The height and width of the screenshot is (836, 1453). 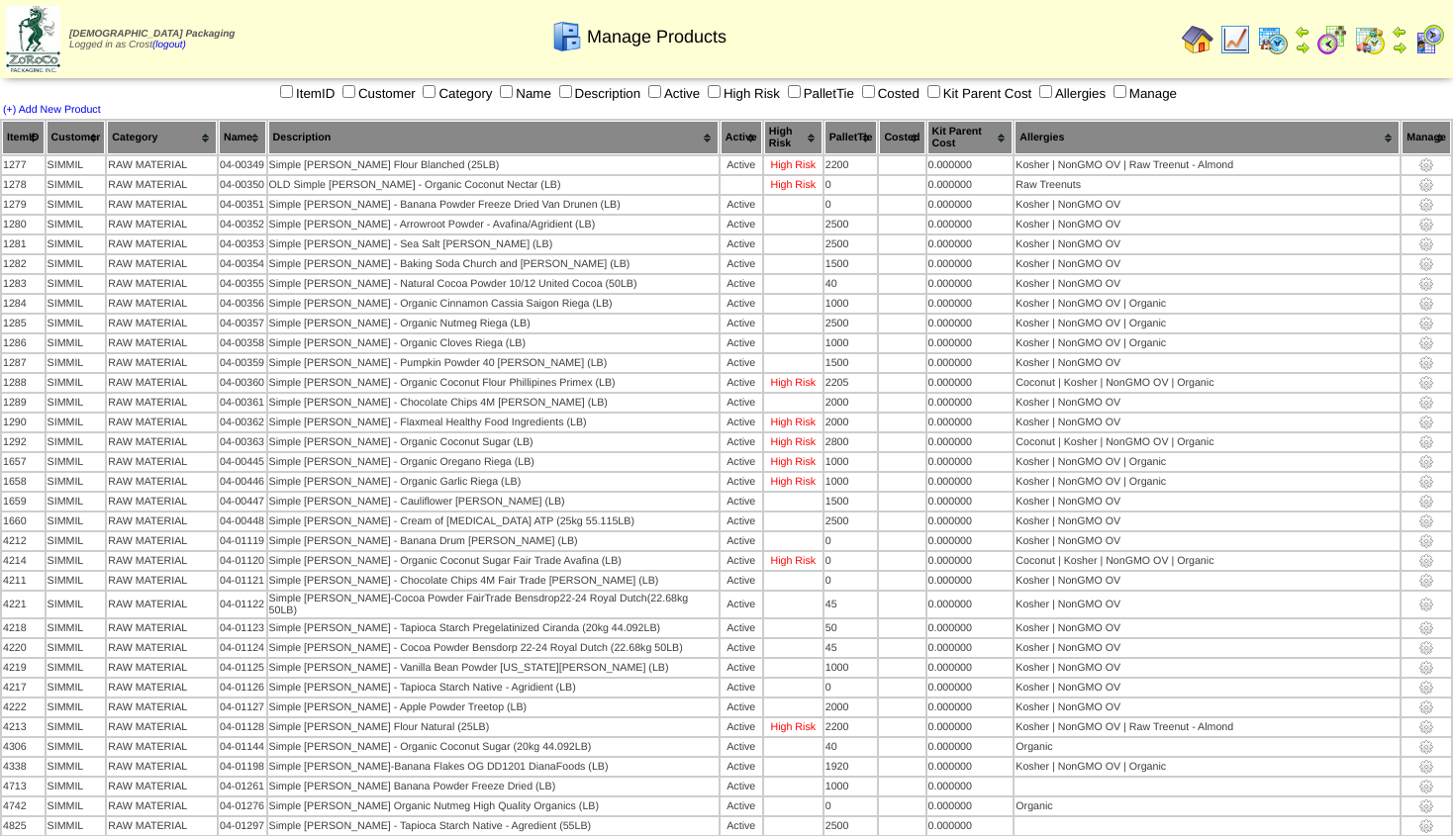 What do you see at coordinates (23, 423) in the screenshot?
I see `td: 1290` at bounding box center [23, 423].